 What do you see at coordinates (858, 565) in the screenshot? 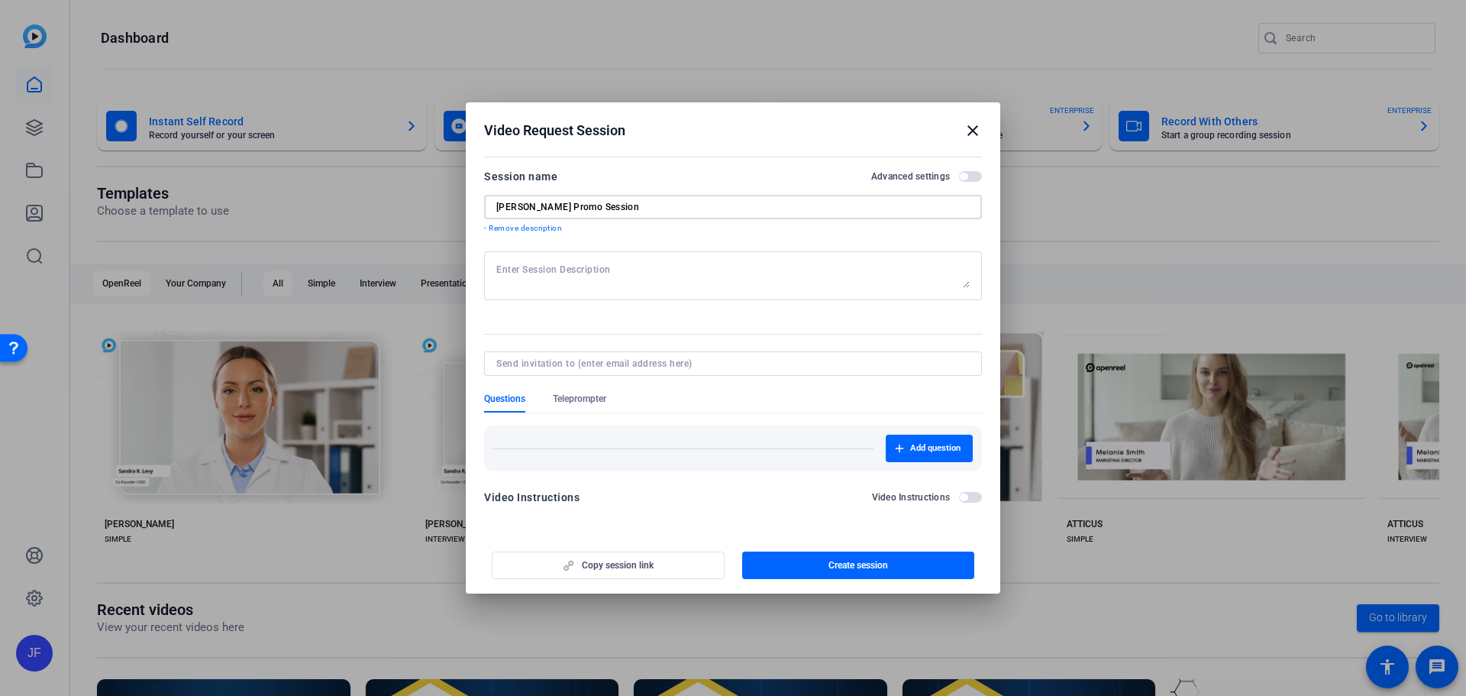
I see `button: Create session` at bounding box center [858, 565].